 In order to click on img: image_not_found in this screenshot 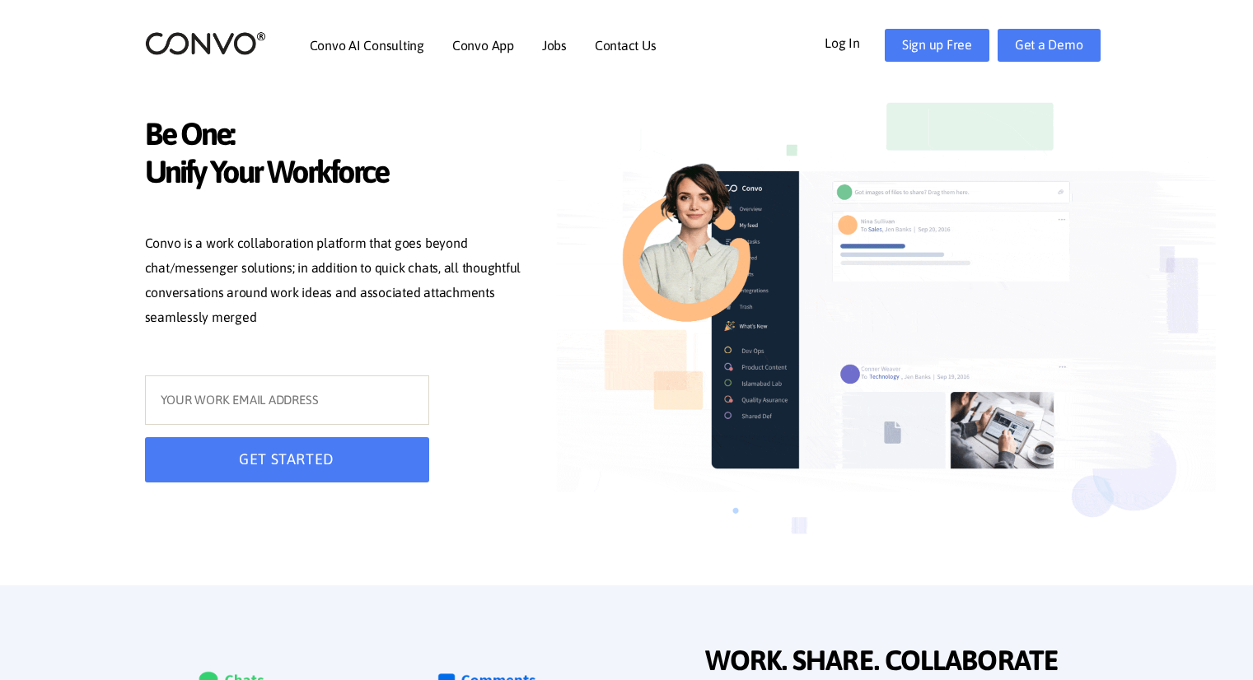, I will do `click(886, 329)`.